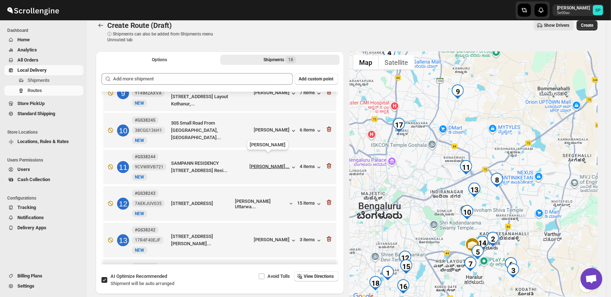  I want to click on button: Billing Plans, so click(44, 276).